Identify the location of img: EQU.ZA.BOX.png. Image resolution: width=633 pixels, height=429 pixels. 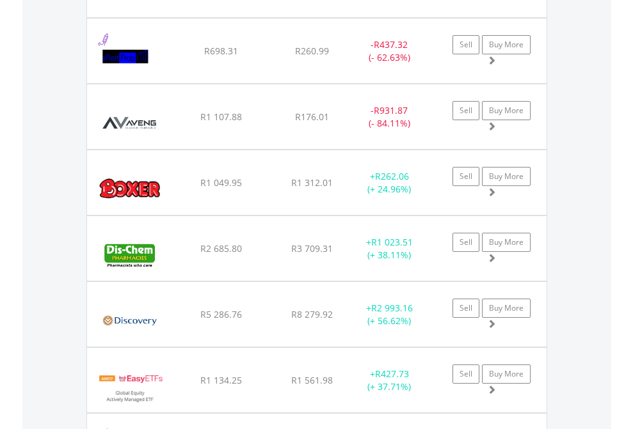
(130, 189).